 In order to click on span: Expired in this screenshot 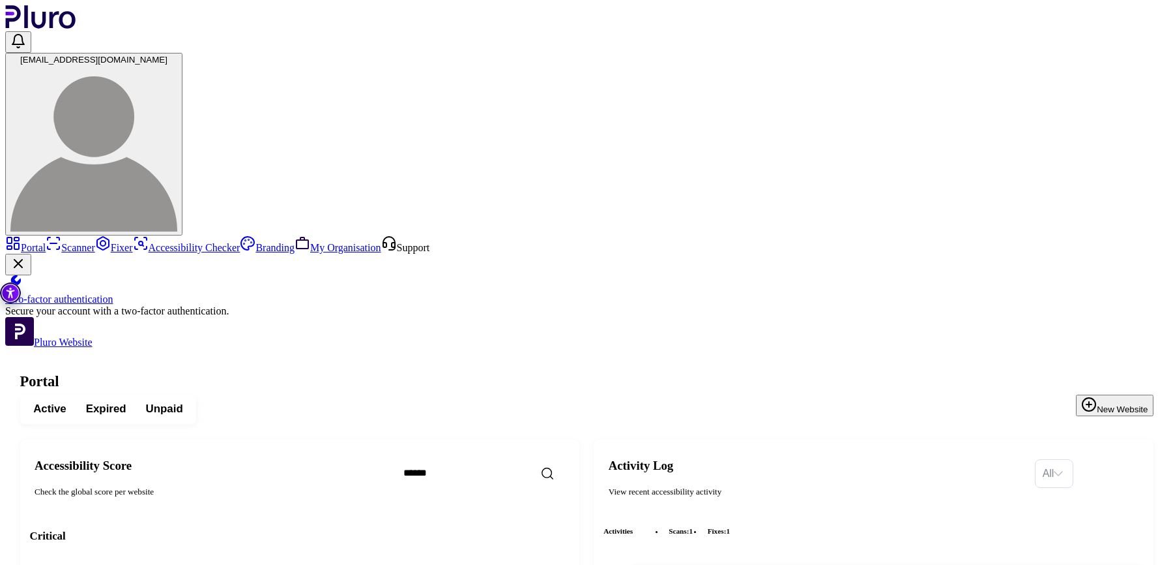, I will do `click(106, 409)`.